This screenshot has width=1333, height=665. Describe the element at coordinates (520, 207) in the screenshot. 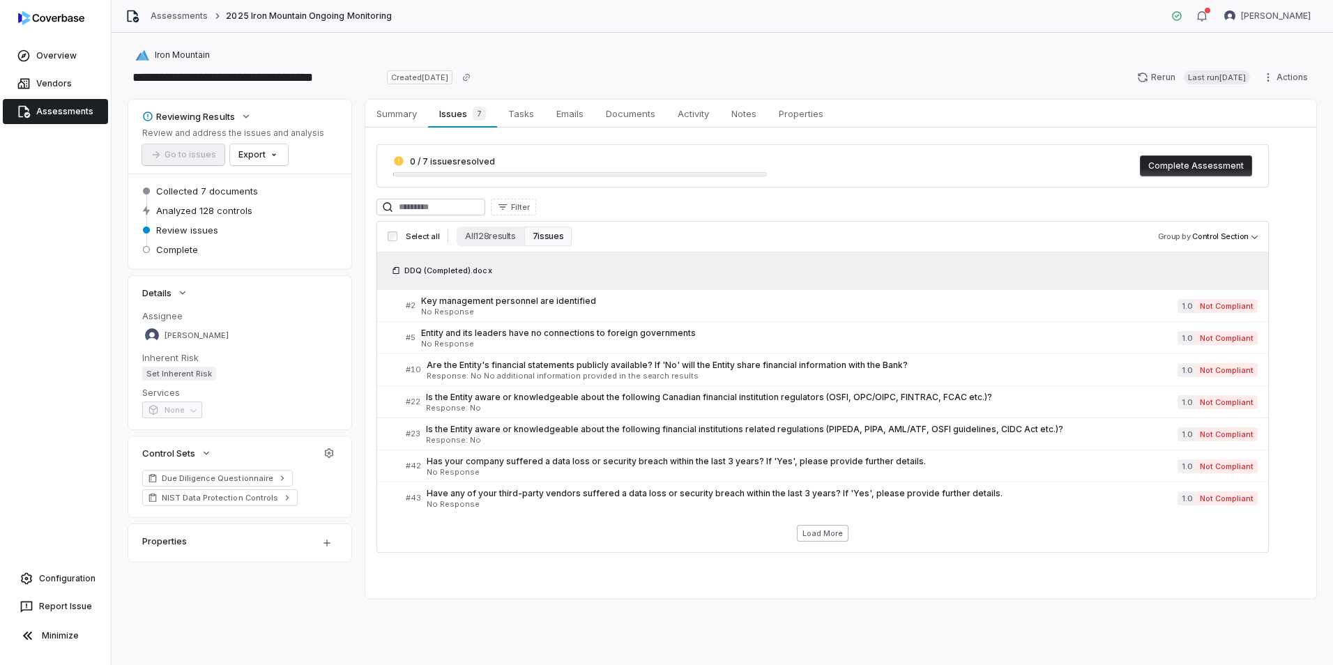

I see `span: Filter` at that location.